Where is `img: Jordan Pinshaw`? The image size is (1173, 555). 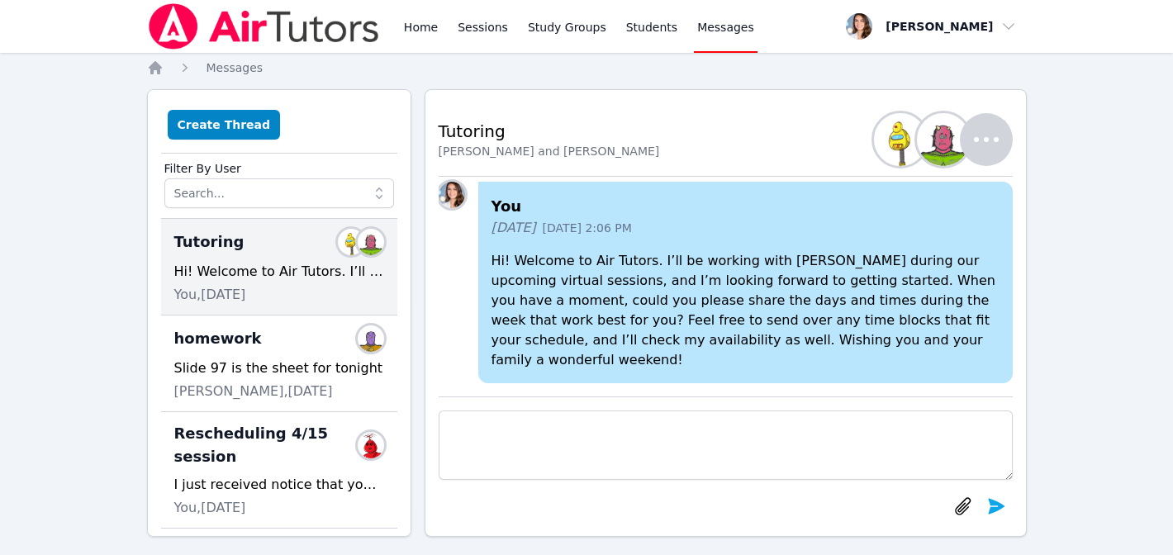 img: Jordan Pinshaw is located at coordinates (371, 445).